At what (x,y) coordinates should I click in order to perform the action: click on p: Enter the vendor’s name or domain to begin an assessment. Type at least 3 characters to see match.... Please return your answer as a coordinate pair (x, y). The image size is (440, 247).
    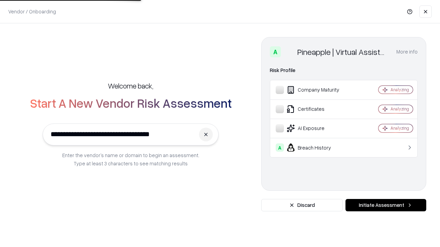
    Looking at the image, I should click on (131, 159).